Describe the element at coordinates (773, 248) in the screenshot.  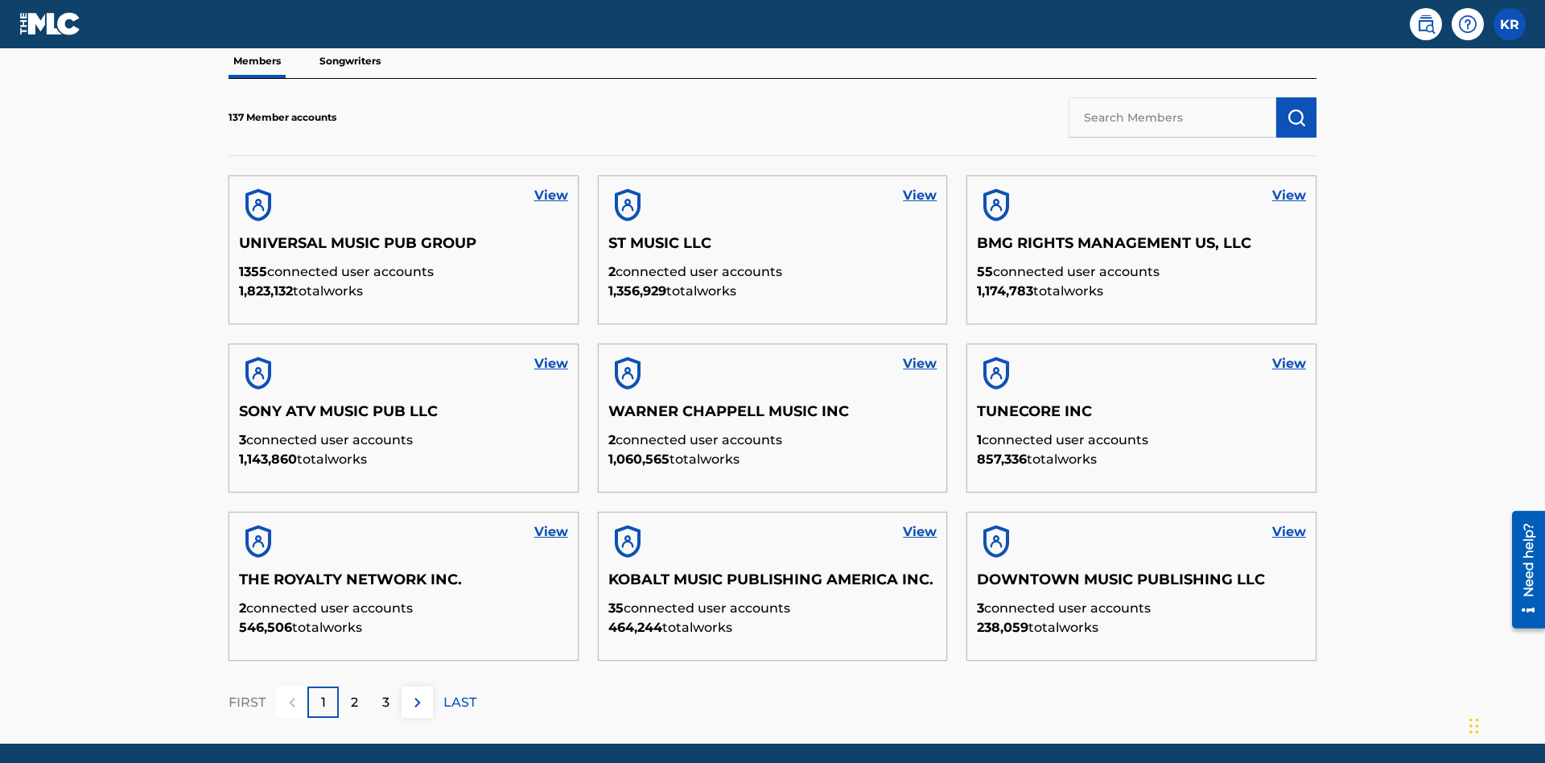
I see `h5: ST MUSIC LLC` at that location.